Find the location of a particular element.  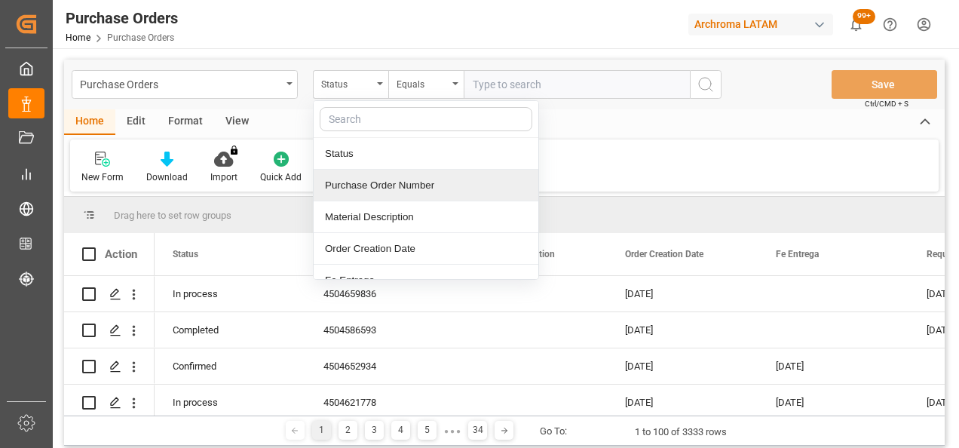

div: Action is located at coordinates (121, 254).